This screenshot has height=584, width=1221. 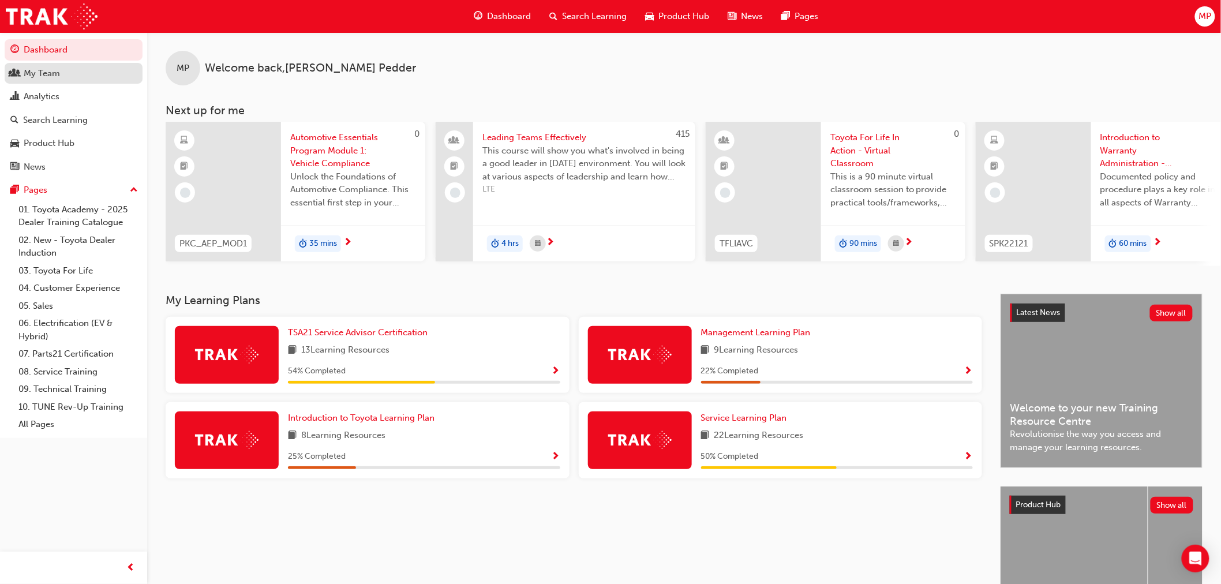 What do you see at coordinates (1102, 414) in the screenshot?
I see `span: Welcome to your new Training Resource Centre` at bounding box center [1102, 414].